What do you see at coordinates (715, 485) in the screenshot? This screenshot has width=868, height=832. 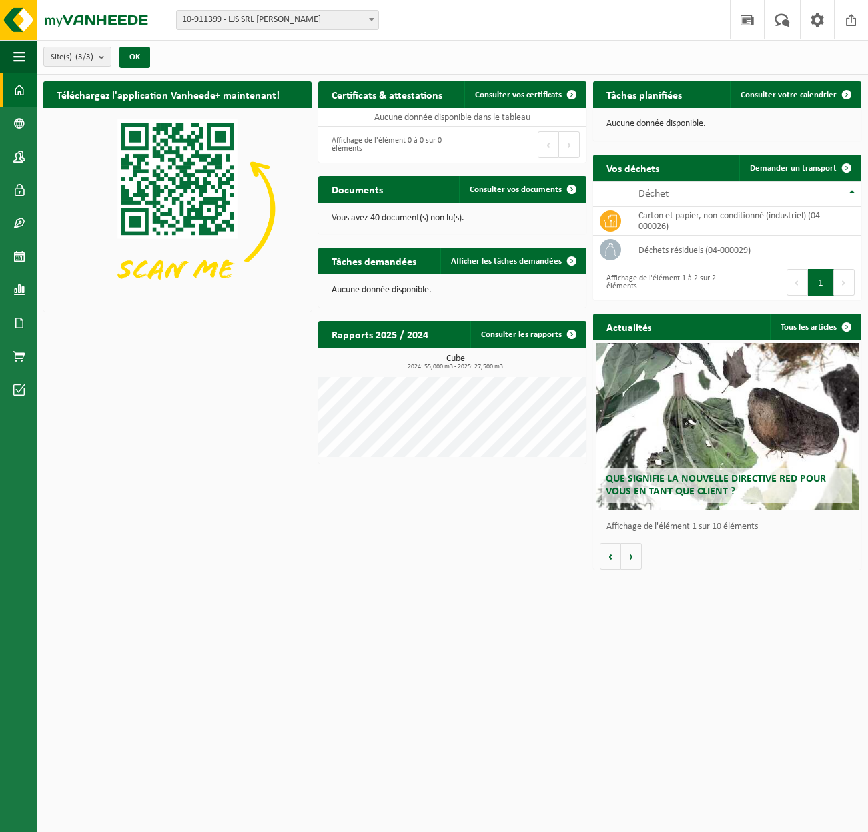 I see `span: Que signifie la nouvelle directive RED pour vous en tant que client ?` at bounding box center [715, 485].